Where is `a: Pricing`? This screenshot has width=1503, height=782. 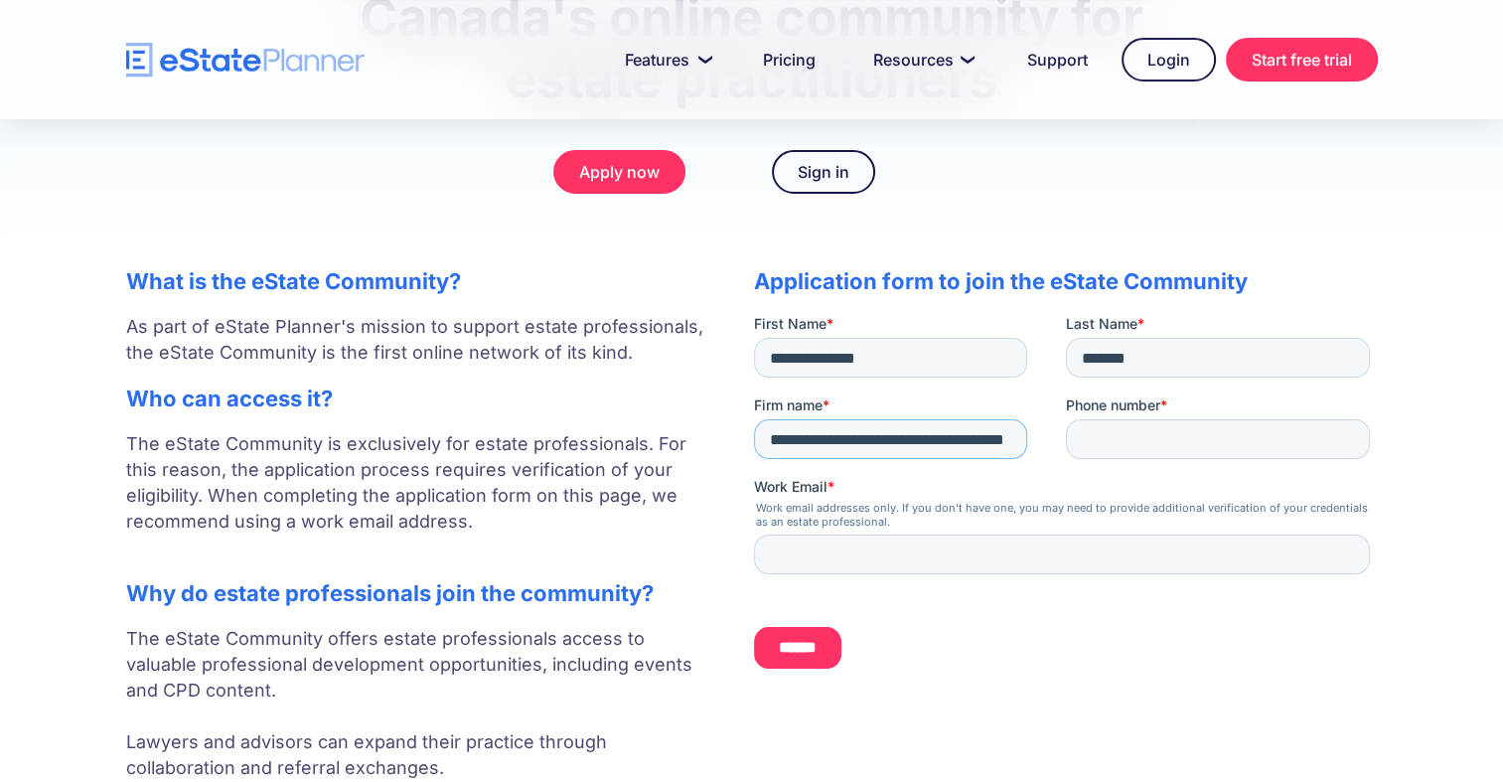 a: Pricing is located at coordinates (789, 60).